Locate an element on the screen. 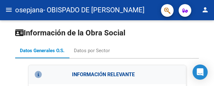  div: Open Intercom Messenger is located at coordinates (200, 72).